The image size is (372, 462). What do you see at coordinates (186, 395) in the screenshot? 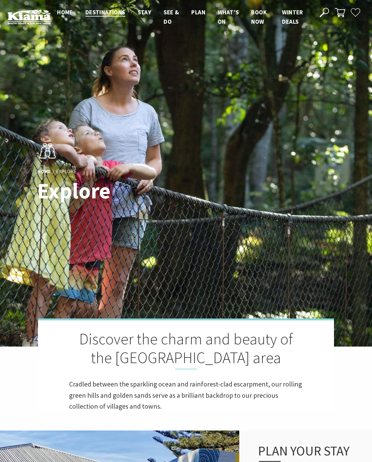
I see `span: Cradled between the sparkling ocean and rainforest-clad escarpment, our rolling green hills and g...` at bounding box center [186, 395].